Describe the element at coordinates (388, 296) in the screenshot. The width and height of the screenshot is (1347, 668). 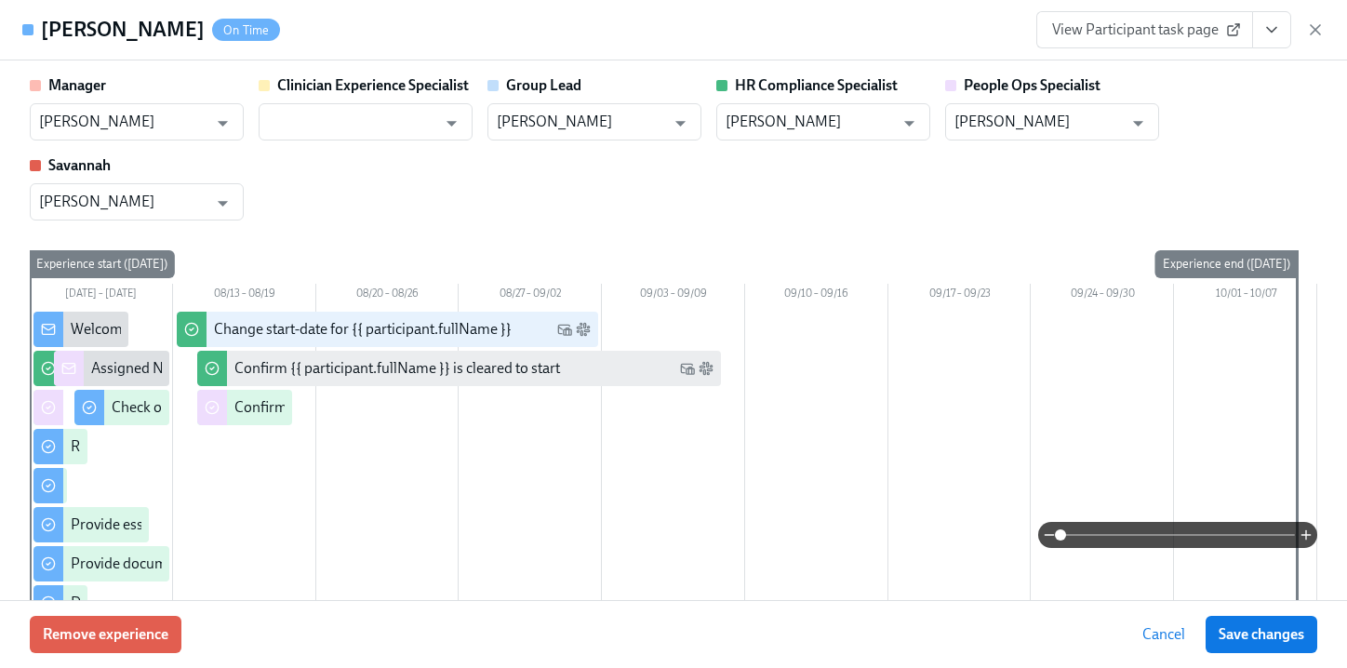
I see `div: 08/20 – 08/26` at that location.